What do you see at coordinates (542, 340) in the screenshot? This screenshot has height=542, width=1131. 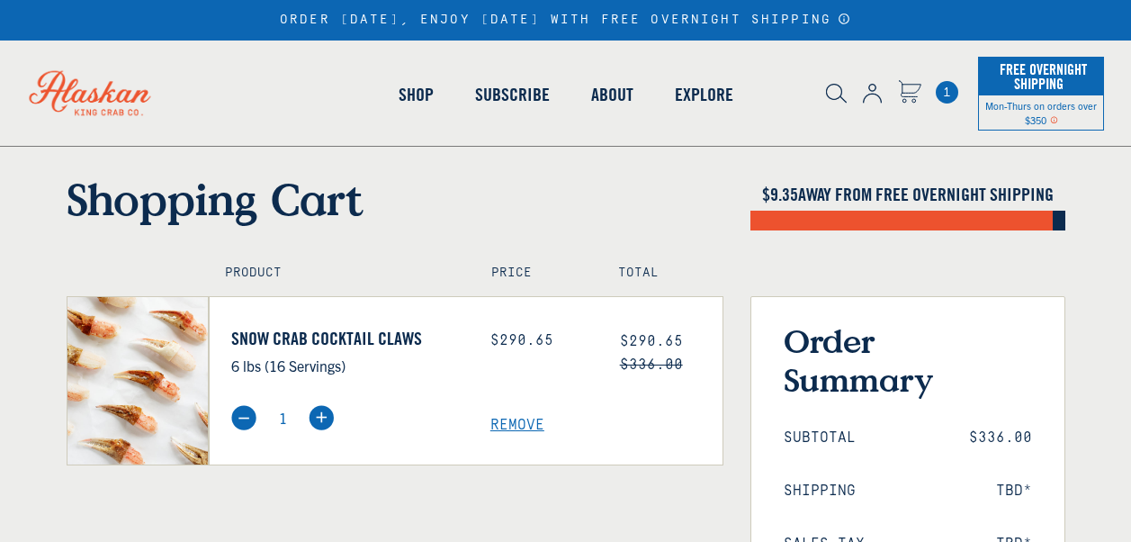 I see `div: $290.65` at bounding box center [542, 340].